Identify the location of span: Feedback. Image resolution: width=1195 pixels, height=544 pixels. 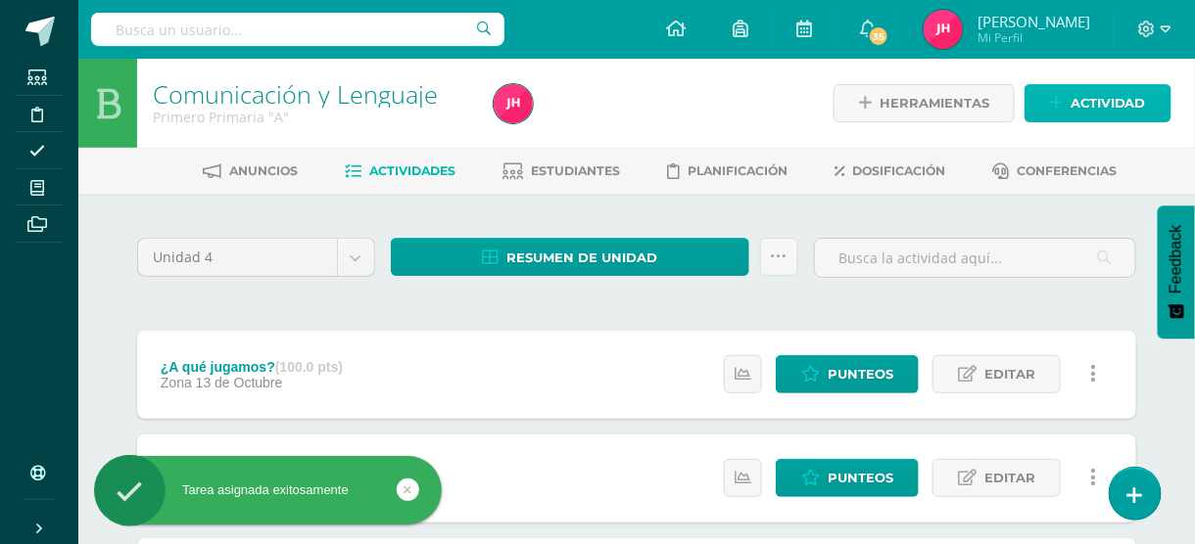
(1176, 260).